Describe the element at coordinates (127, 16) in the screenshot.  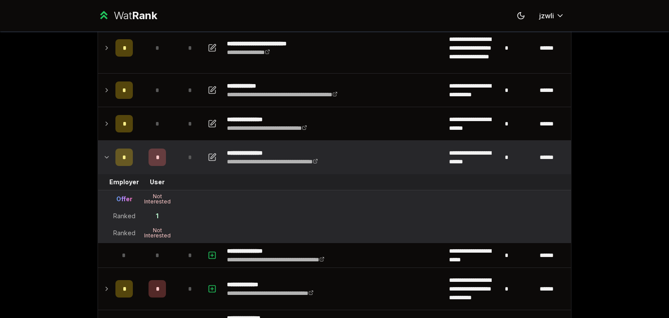
I see `a: WatRank` at that location.